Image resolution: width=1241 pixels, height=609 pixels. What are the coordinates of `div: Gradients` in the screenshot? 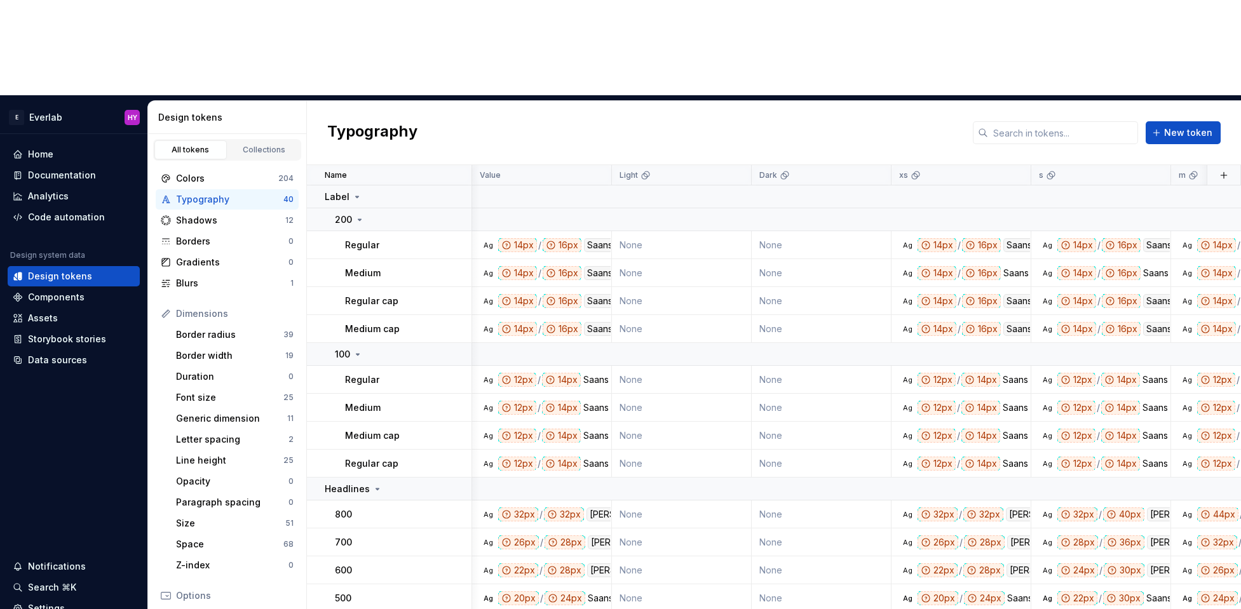 It's located at (232, 262).